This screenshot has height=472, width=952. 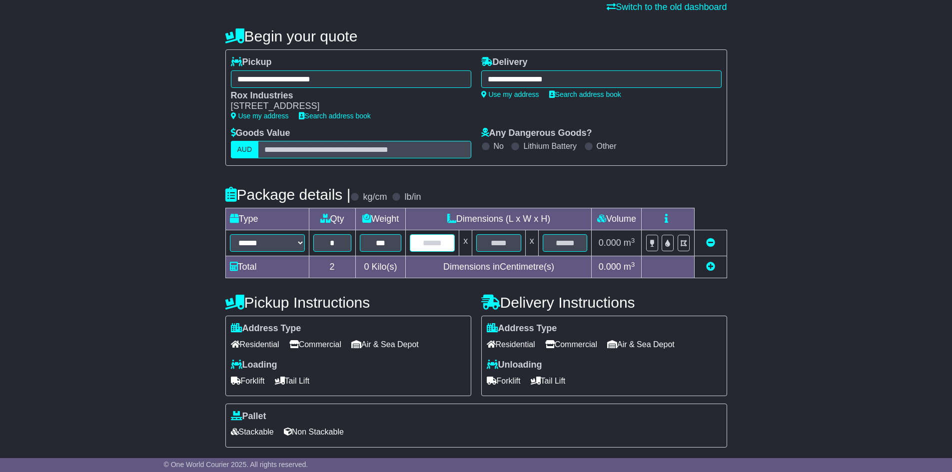 What do you see at coordinates (245, 149) in the screenshot?
I see `label: AUD` at bounding box center [245, 149].